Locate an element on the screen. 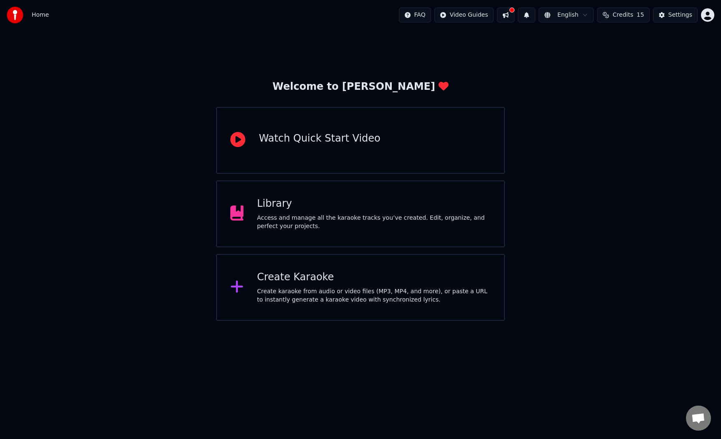 This screenshot has height=439, width=721. div: Create karaoke from audio or video files (MP3, MP4, and more), or paste a URL to instantly genera... is located at coordinates (374, 296).